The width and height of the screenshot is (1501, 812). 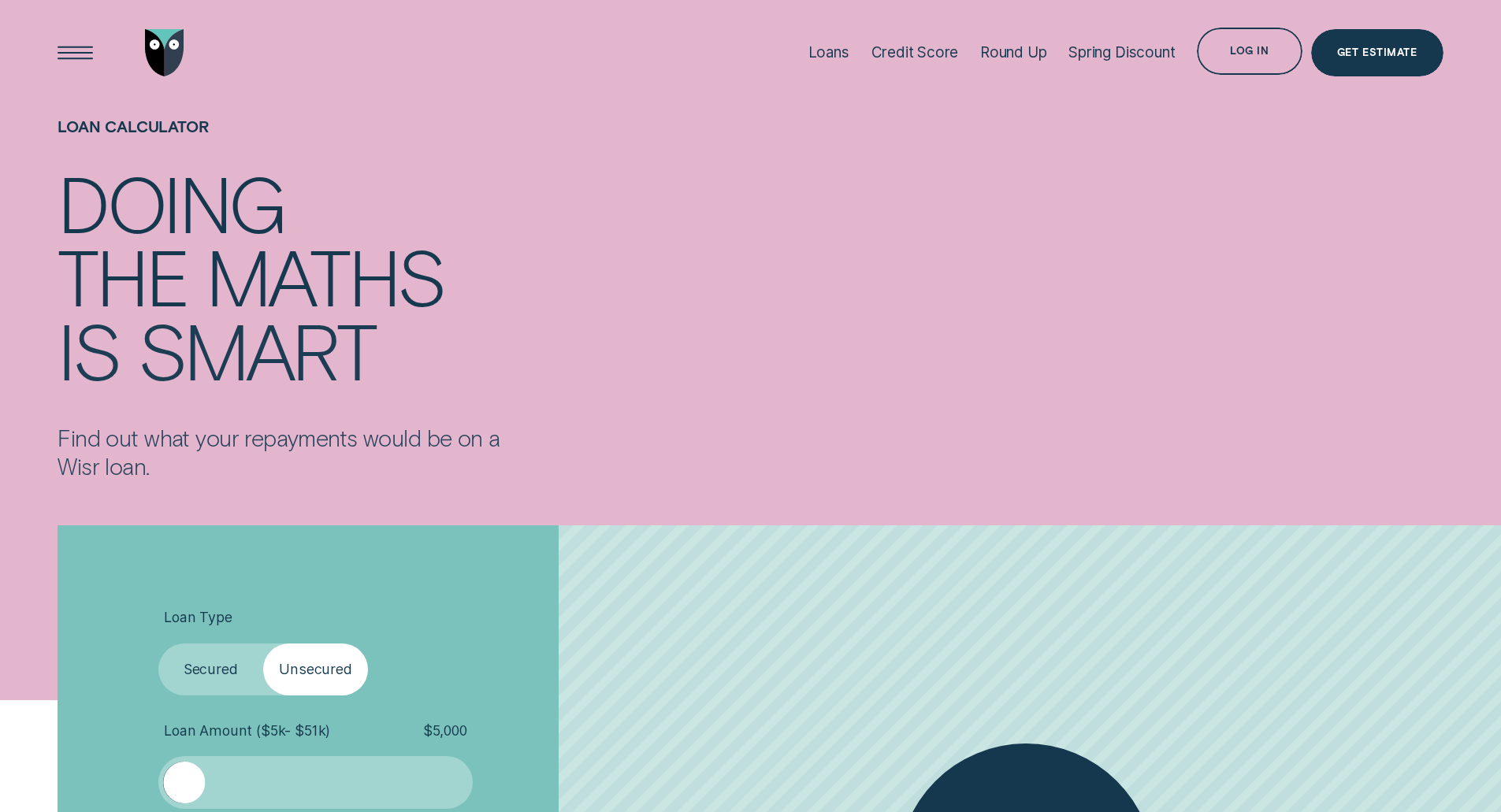 What do you see at coordinates (1377, 53) in the screenshot?
I see `a: Get Estimate` at bounding box center [1377, 53].